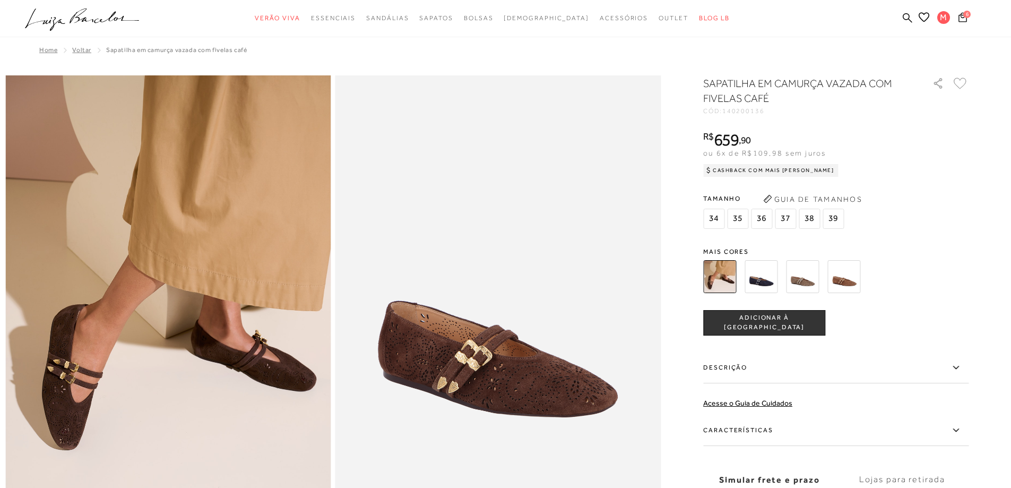  I want to click on span: 36, so click(762, 219).